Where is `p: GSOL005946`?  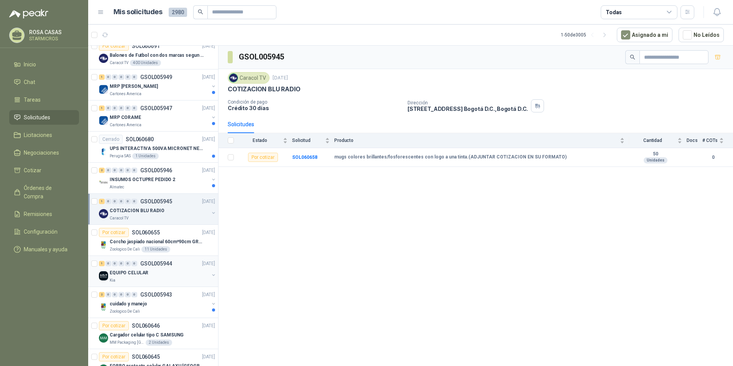
p: GSOL005946 is located at coordinates (156, 170).